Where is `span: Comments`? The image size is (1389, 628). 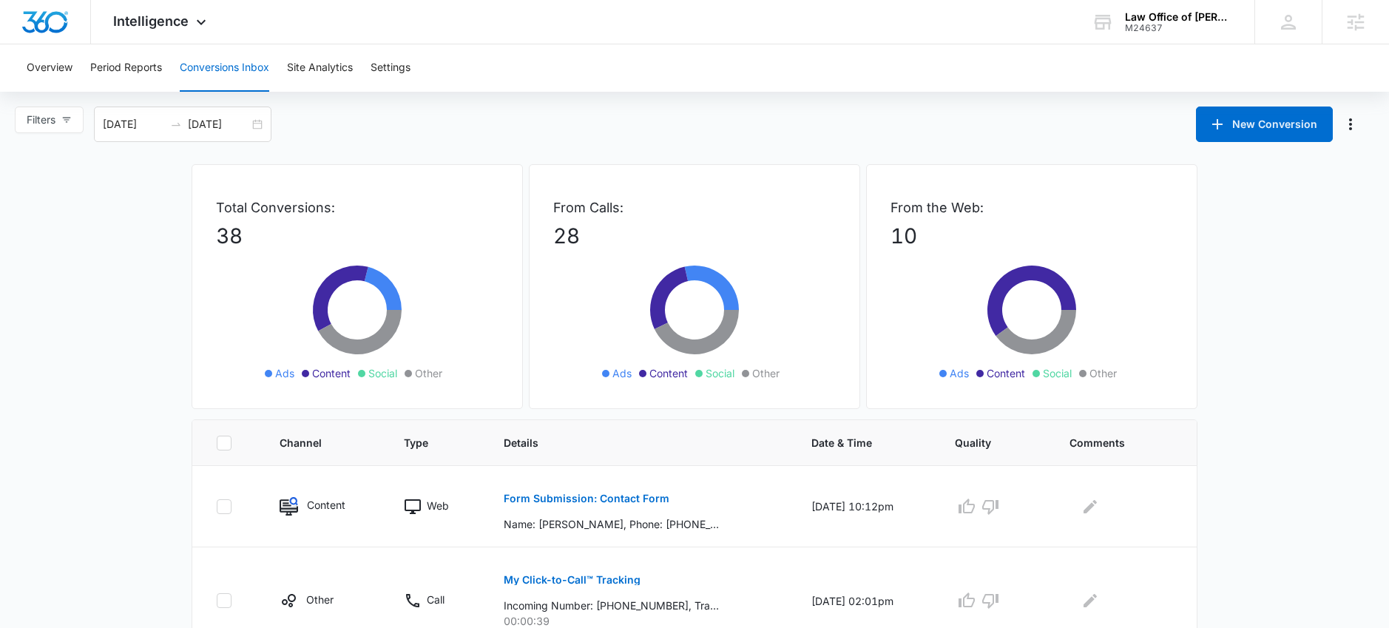
span: Comments is located at coordinates (1110, 442).